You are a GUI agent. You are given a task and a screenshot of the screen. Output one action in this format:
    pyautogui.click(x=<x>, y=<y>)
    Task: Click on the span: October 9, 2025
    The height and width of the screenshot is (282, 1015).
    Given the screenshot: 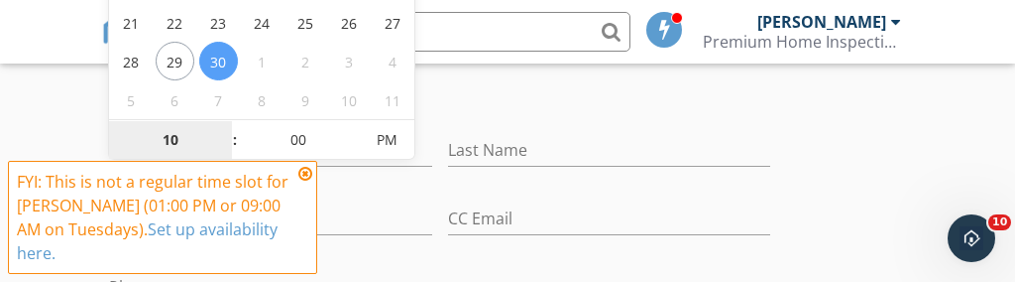 What is the action you would take?
    pyautogui.click(x=305, y=99)
    